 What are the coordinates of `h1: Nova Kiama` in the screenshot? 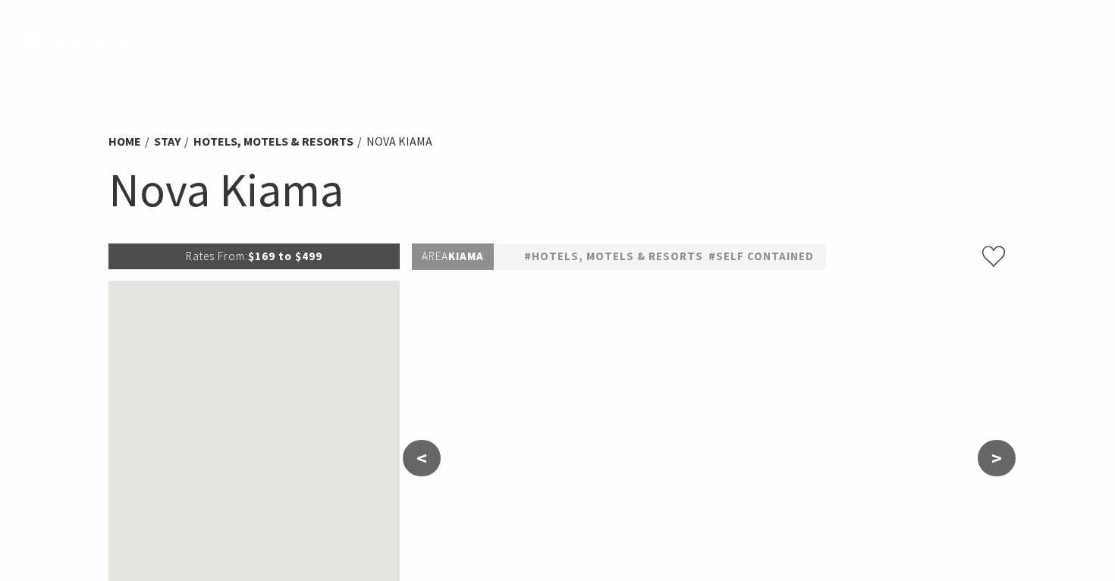 It's located at (557, 190).